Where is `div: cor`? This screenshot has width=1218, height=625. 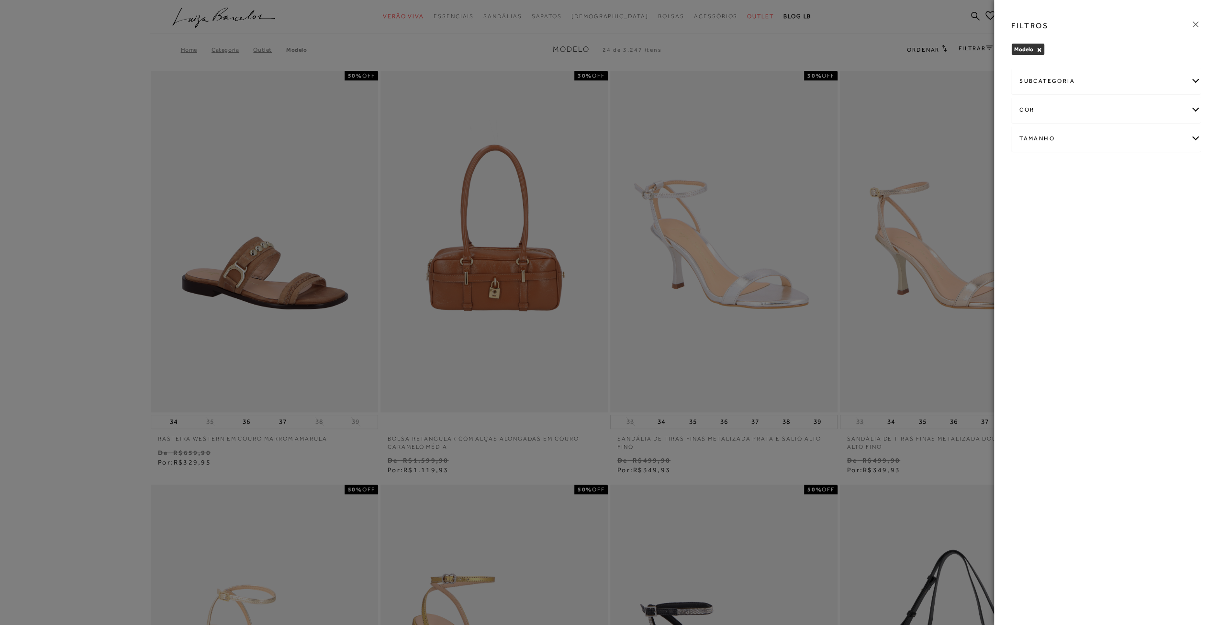
div: cor is located at coordinates (1106, 110).